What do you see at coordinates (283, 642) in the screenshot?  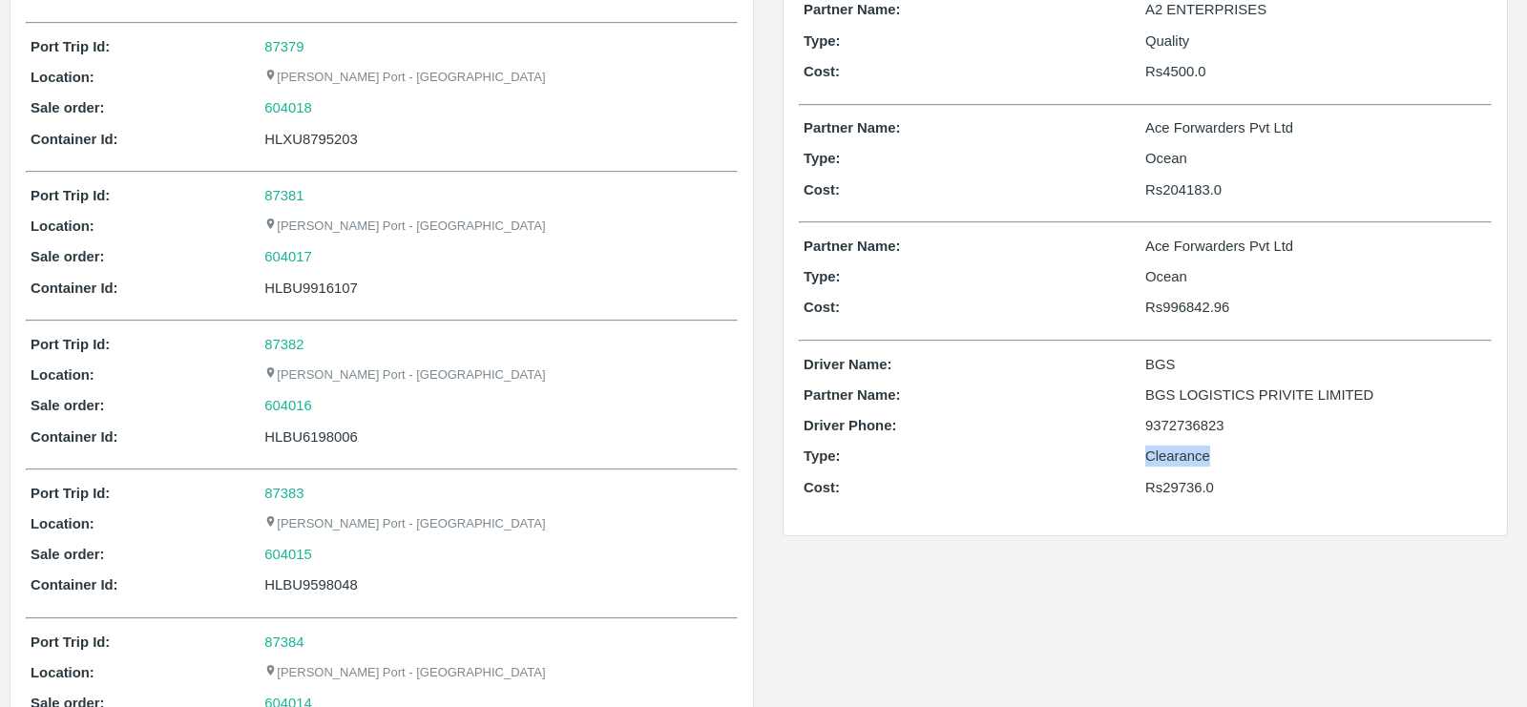 I see `a: 87384` at bounding box center [283, 642].